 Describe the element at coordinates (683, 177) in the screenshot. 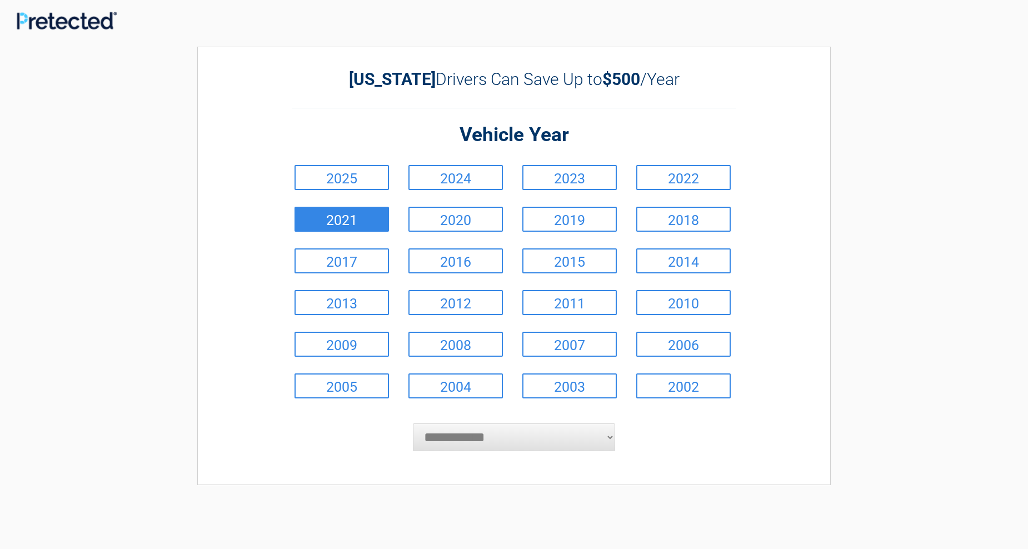

I see `a: 2022` at that location.